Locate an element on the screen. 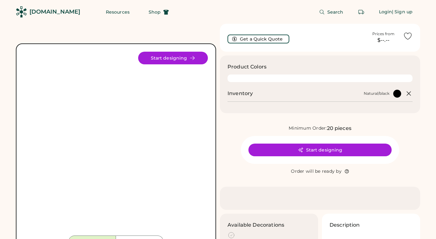 The height and width of the screenshot is (239, 436). button: Resources is located at coordinates (118, 12).